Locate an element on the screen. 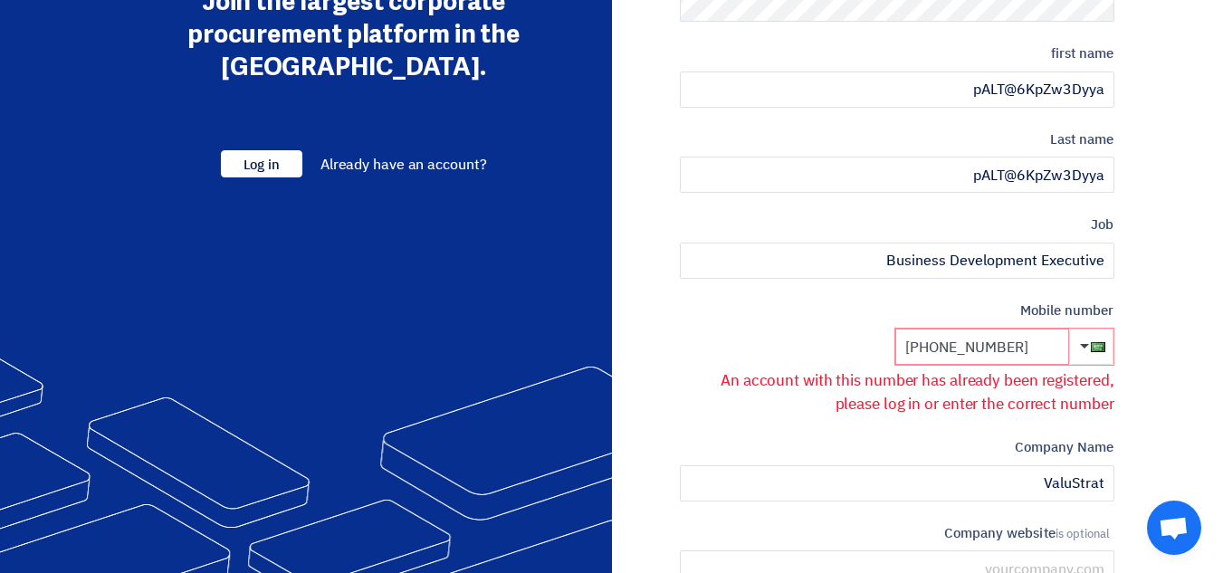  font: Last name is located at coordinates (1082, 139).